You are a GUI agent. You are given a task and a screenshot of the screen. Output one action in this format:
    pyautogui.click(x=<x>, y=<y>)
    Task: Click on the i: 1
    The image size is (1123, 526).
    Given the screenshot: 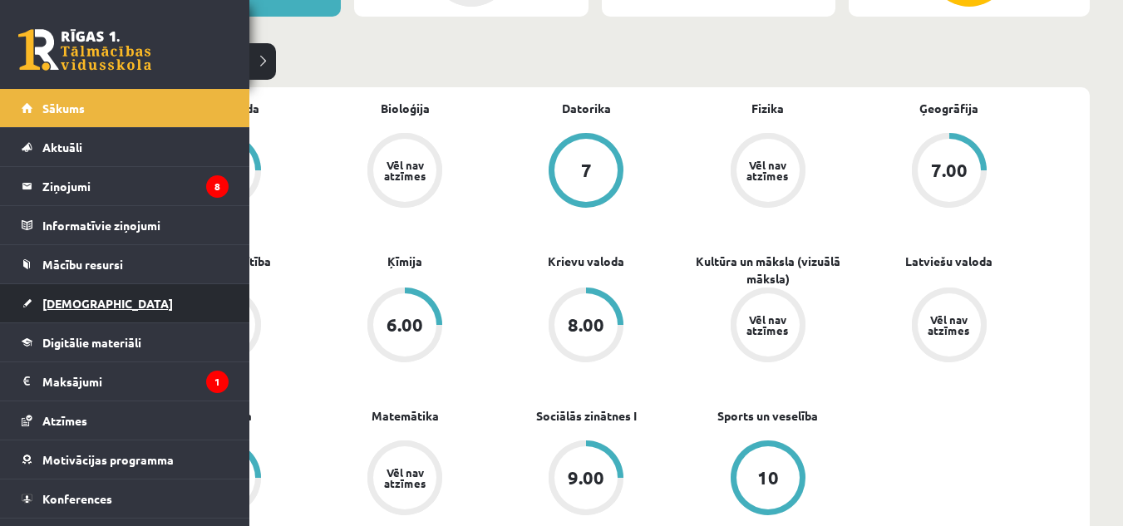 What is the action you would take?
    pyautogui.click(x=217, y=381)
    